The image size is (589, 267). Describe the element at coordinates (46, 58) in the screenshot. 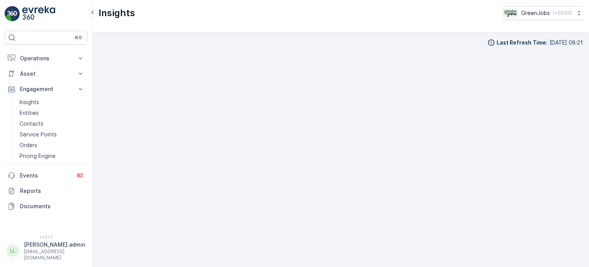

I see `button: Operations` at that location.